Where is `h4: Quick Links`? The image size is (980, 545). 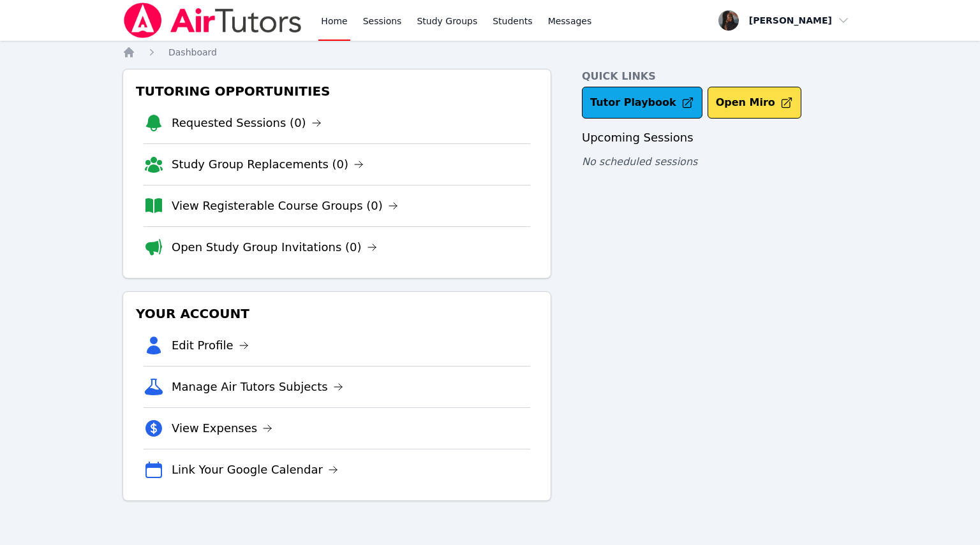 h4: Quick Links is located at coordinates (720, 77).